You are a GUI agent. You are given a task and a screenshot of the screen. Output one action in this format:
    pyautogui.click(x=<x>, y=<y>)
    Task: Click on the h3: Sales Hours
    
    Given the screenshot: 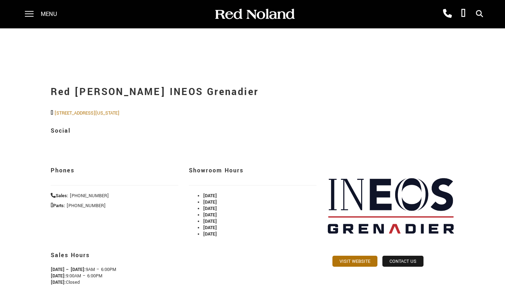 What is the action you would take?
    pyautogui.click(x=183, y=255)
    